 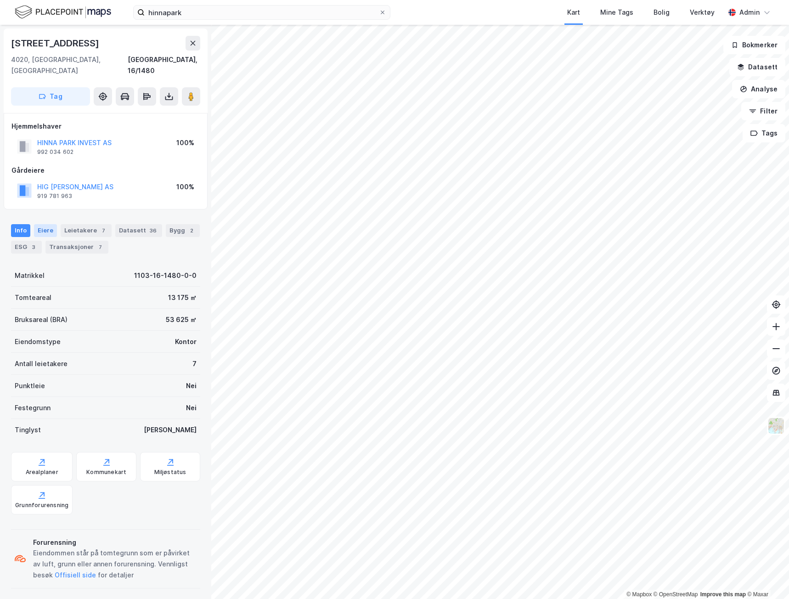 What do you see at coordinates (766, 577) in the screenshot?
I see `div: Kontrollprogram for chat` at bounding box center [766, 577].